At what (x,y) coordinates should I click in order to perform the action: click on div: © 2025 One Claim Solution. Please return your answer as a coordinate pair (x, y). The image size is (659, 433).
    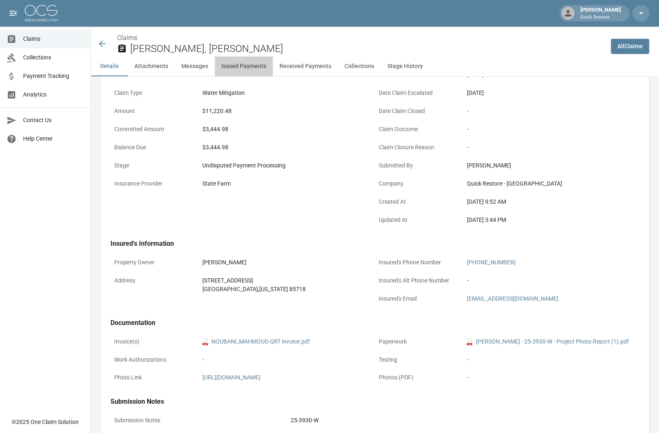
    Looking at the image, I should click on (45, 422).